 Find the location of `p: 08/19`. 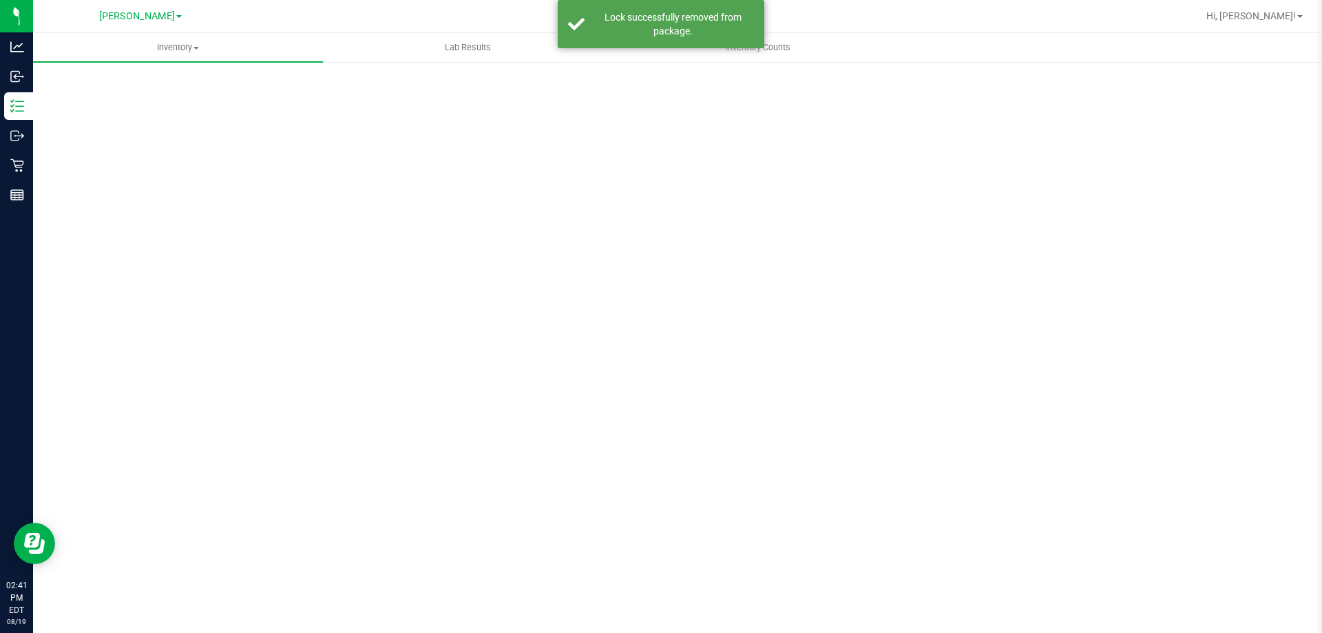

p: 08/19 is located at coordinates (17, 621).